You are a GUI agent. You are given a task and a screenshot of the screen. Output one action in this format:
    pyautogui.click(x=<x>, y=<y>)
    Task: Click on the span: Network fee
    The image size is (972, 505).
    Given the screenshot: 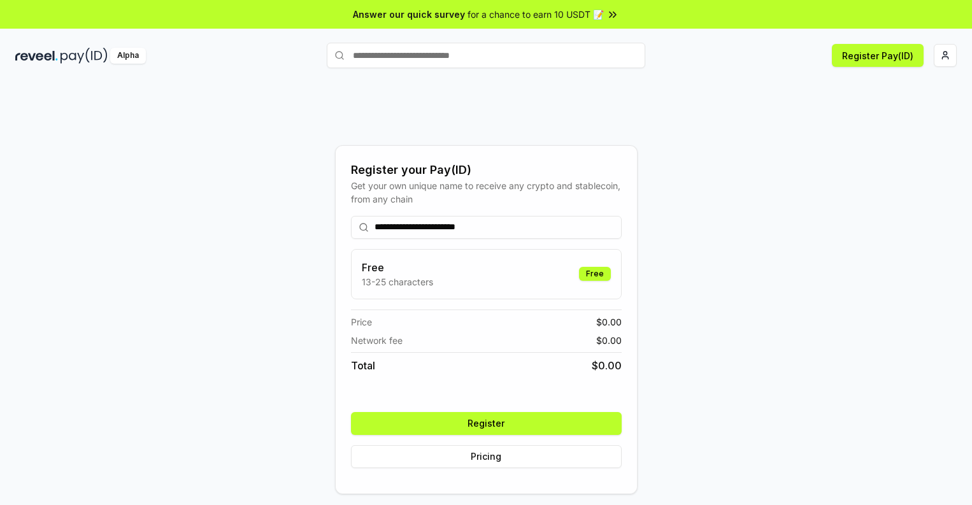 What is the action you would take?
    pyautogui.click(x=376, y=340)
    